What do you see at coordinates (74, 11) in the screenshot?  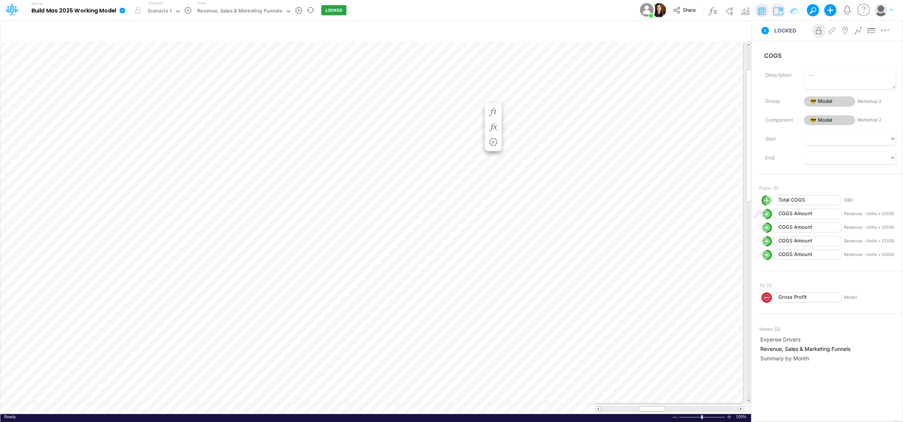 I see `b: Build Mas 2025 Working Model` at bounding box center [74, 11].